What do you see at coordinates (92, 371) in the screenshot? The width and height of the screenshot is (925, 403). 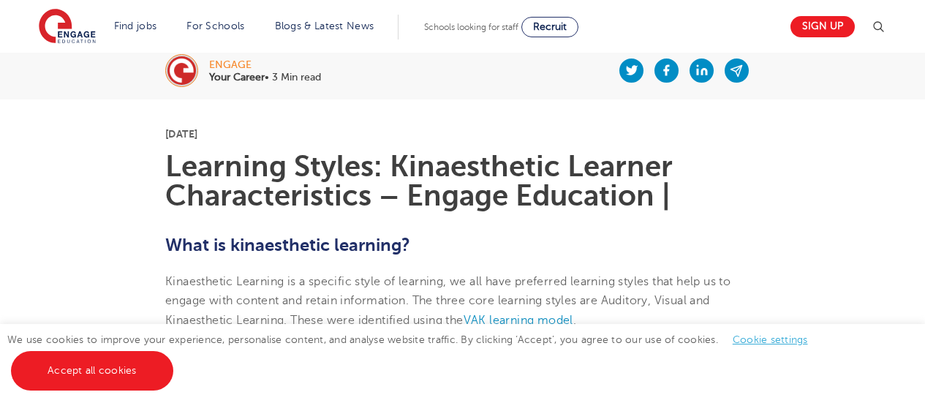 I see `a: Accept all cookies` at bounding box center [92, 371].